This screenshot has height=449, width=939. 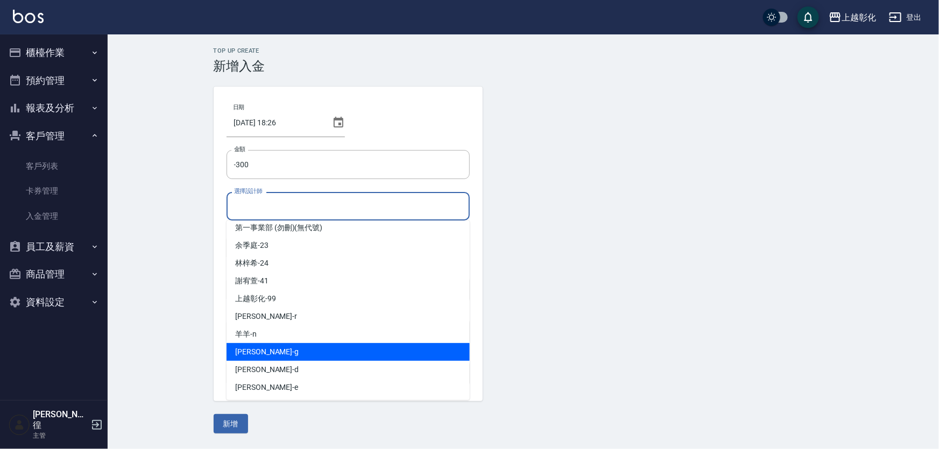 What do you see at coordinates (524, 66) in the screenshot?
I see `h3: 新增入金` at bounding box center [524, 66].